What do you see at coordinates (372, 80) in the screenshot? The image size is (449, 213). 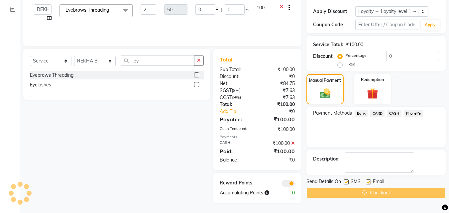 I see `label: Redemption` at bounding box center [372, 80].